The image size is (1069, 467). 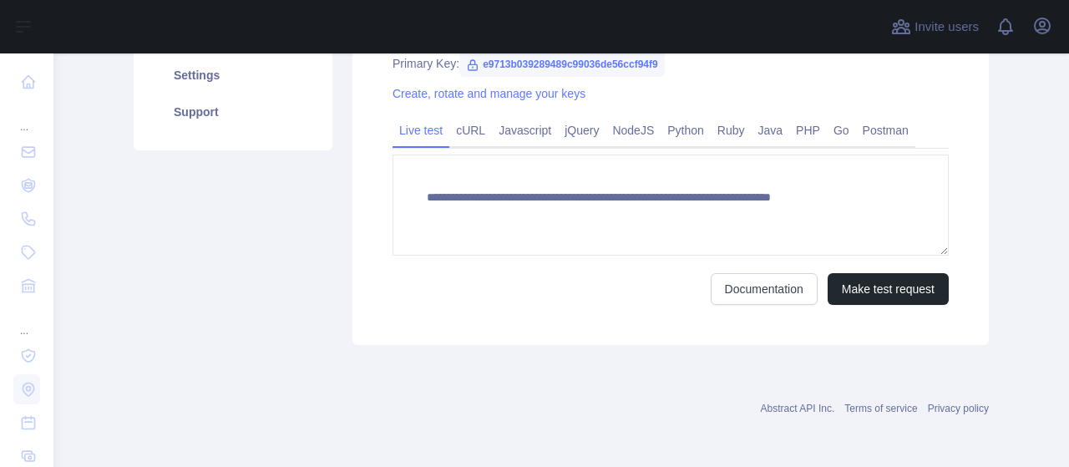 What do you see at coordinates (764, 289) in the screenshot?
I see `a: Documentation` at bounding box center [764, 289].